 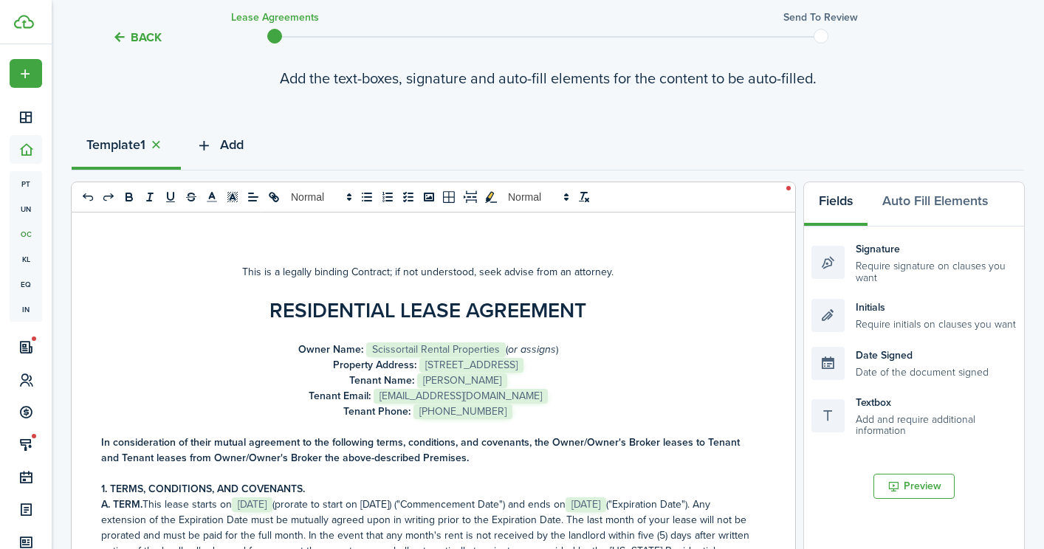 What do you see at coordinates (26, 209) in the screenshot?
I see `a: un` at bounding box center [26, 209].